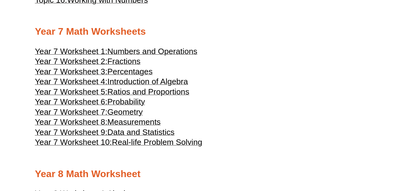 This screenshot has width=408, height=191. I want to click on span: Year 7 Worksheet 2:, so click(71, 61).